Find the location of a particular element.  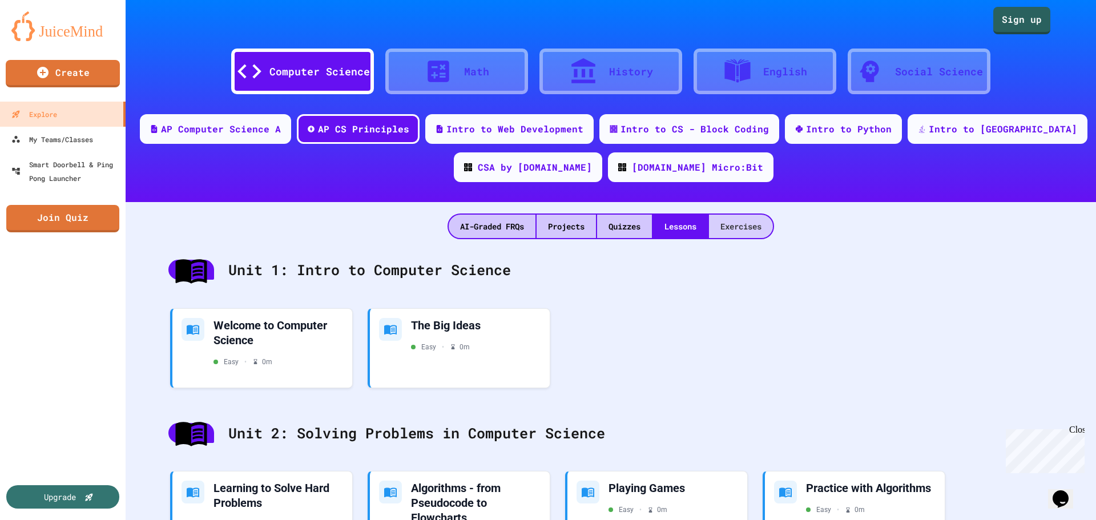

div: Explore is located at coordinates (34, 114).